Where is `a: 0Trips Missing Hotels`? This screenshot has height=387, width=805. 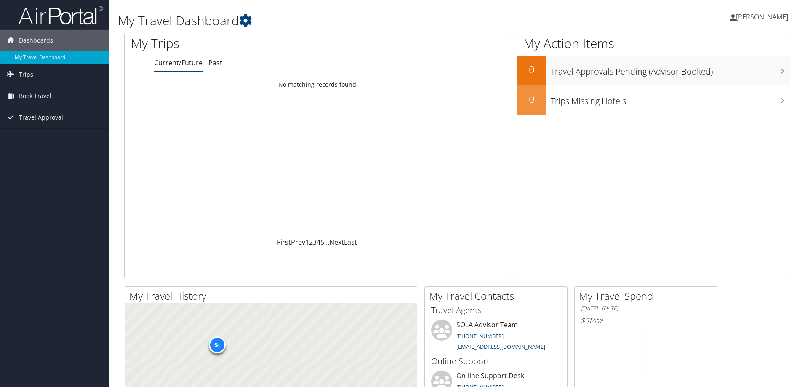 a: 0Trips Missing Hotels is located at coordinates (654, 100).